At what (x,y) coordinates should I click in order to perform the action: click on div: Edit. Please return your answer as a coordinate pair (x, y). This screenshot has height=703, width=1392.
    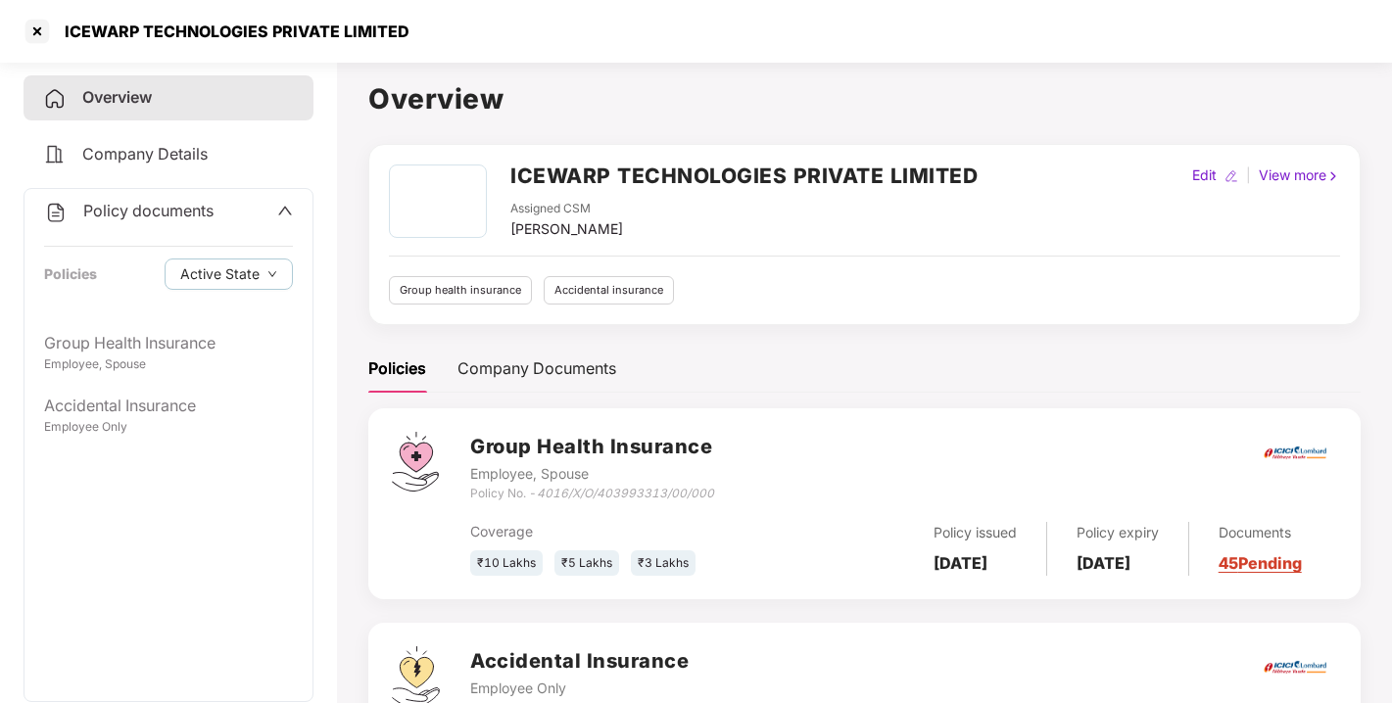
    Looking at the image, I should click on (1204, 175).